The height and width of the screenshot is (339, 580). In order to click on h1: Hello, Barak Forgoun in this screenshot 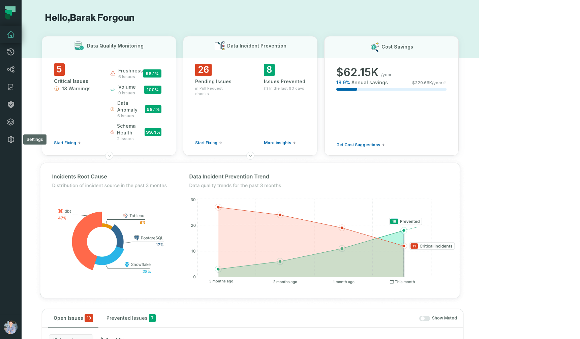, I will do `click(250, 18)`.